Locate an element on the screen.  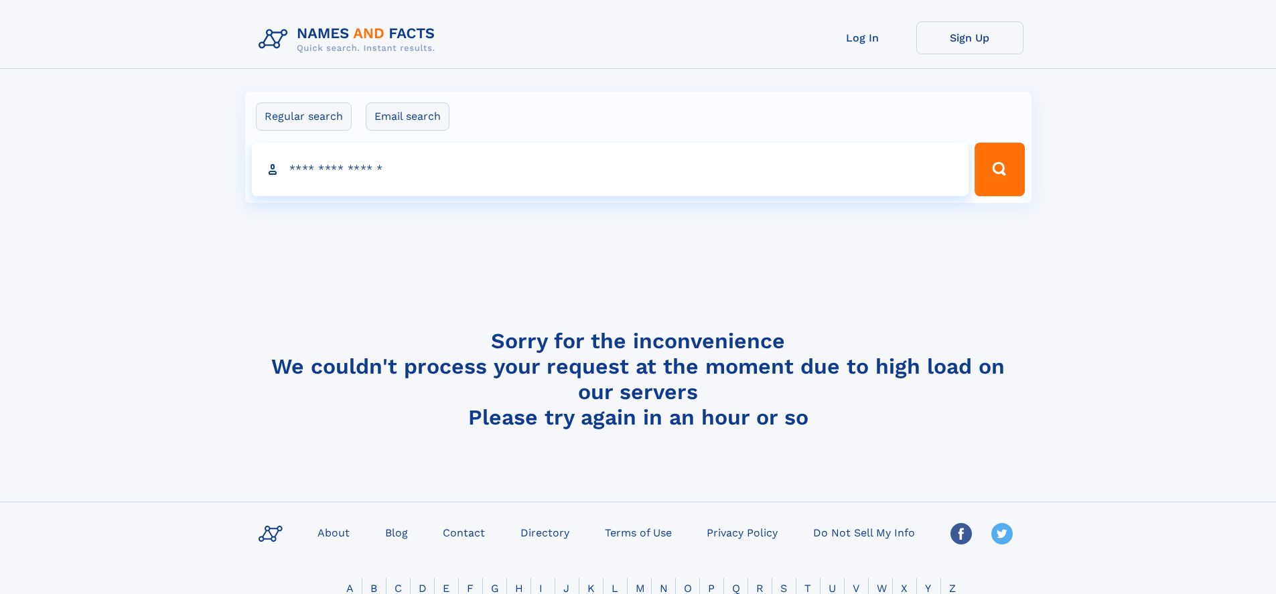
img: Twitter is located at coordinates (1002, 534).